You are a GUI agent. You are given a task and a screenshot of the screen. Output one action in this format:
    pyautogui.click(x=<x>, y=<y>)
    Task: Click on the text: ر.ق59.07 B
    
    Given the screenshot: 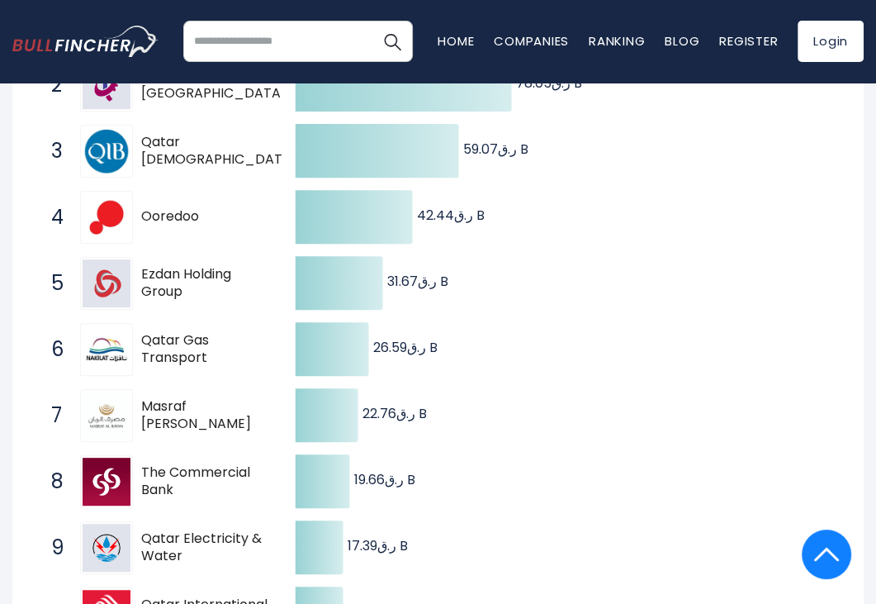 What is the action you would take?
    pyautogui.click(x=495, y=149)
    